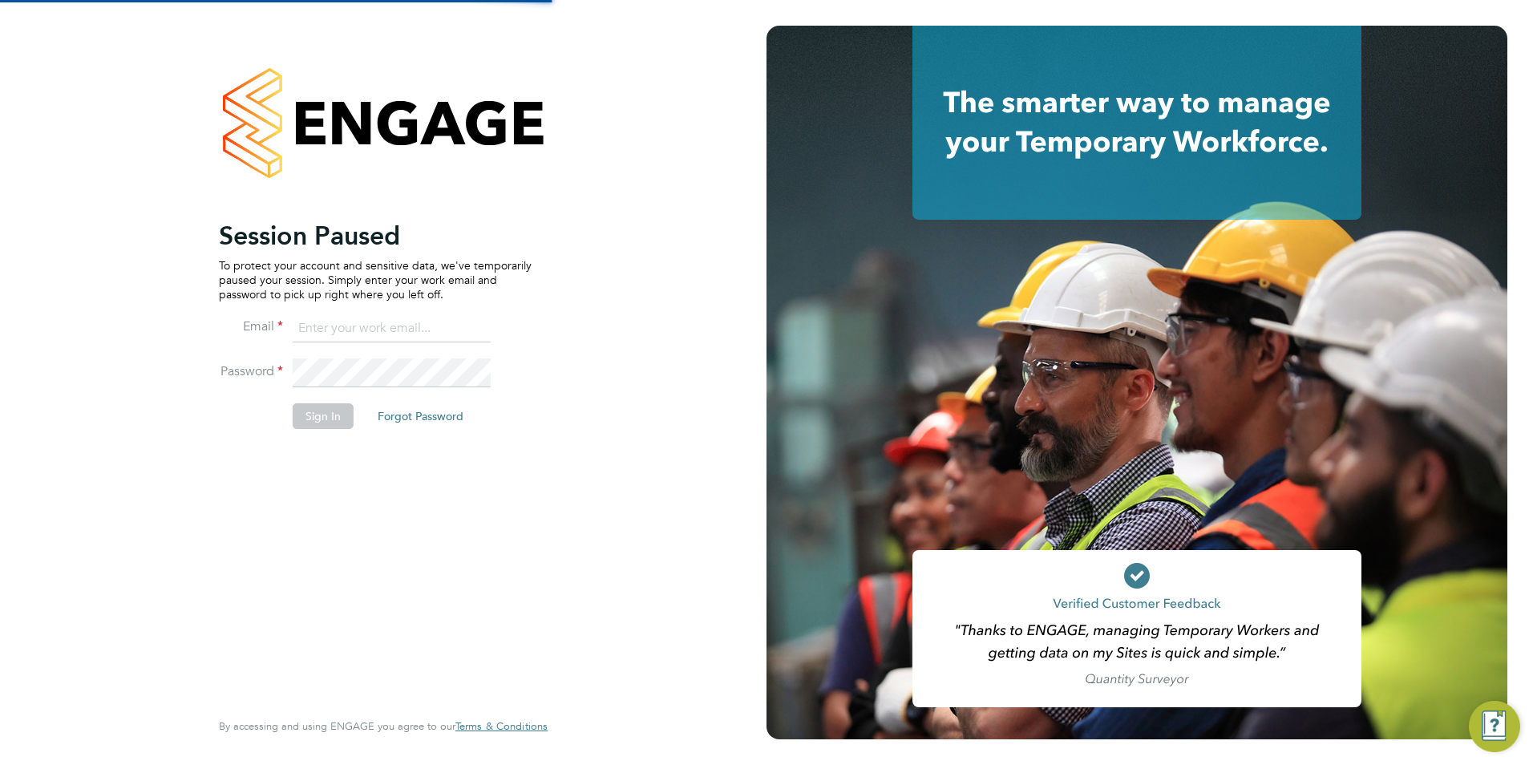  What do you see at coordinates (251, 326) in the screenshot?
I see `label: Email` at bounding box center [251, 326].